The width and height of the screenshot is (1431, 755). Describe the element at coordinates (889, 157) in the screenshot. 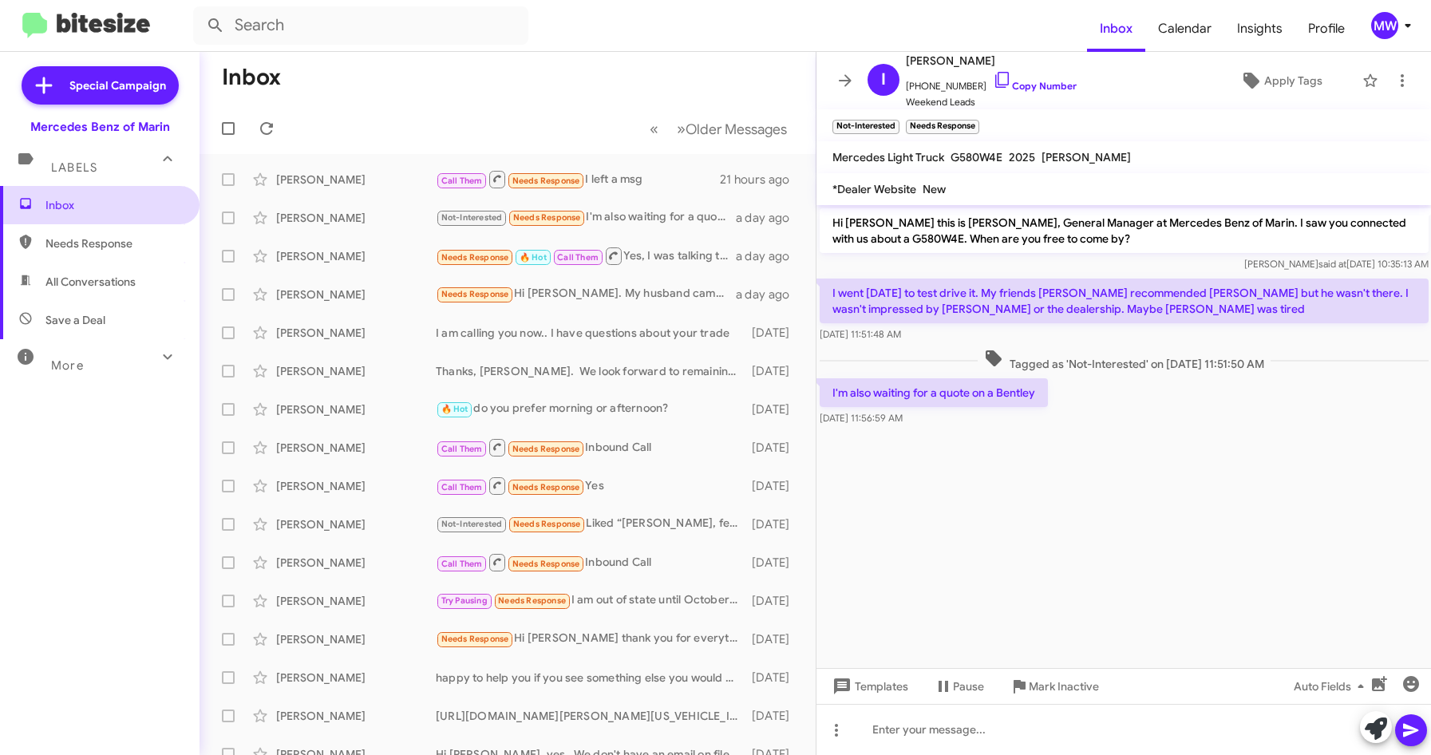

I see `span: Mercedes Light Truck` at that location.